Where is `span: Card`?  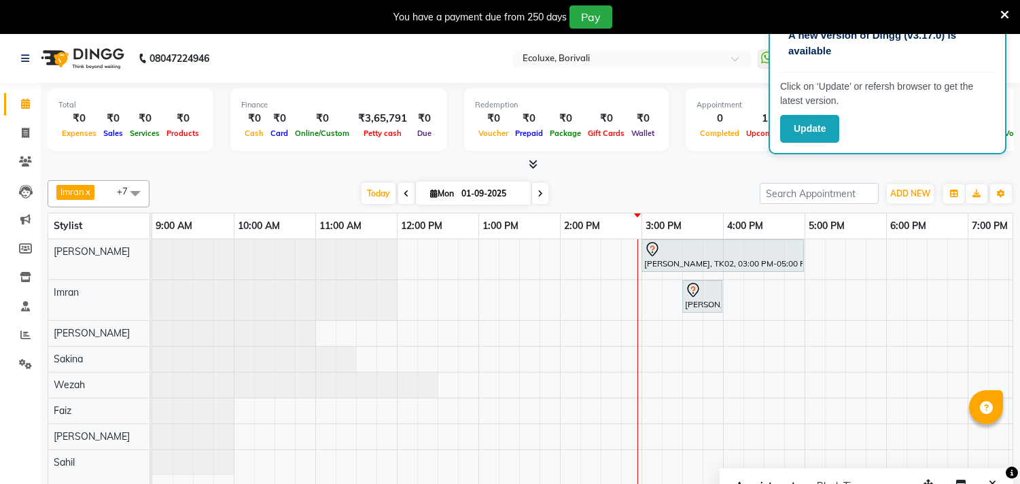 span: Card is located at coordinates (279, 133).